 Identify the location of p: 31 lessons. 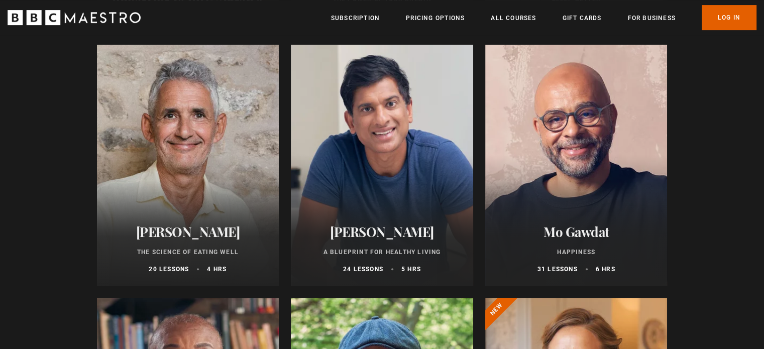
(557, 269).